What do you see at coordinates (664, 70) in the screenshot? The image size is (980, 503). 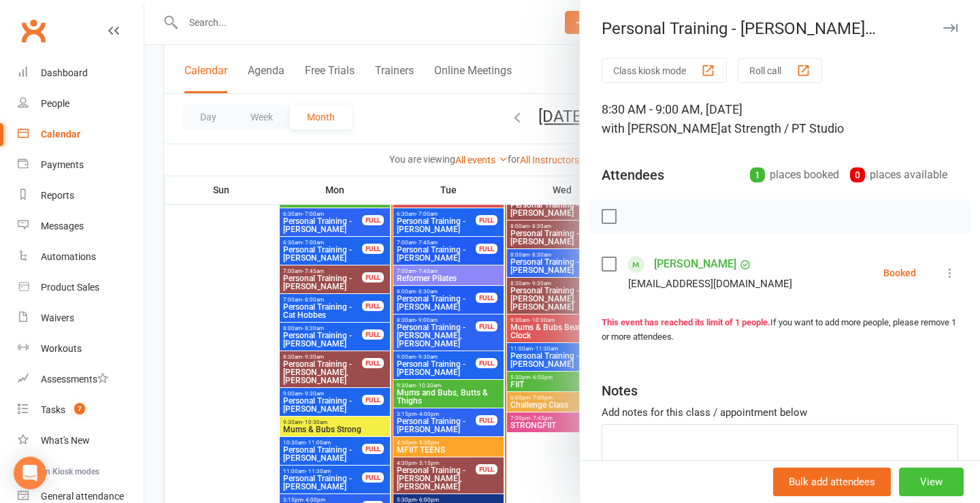 I see `button: Class kiosk mode` at bounding box center [664, 70].